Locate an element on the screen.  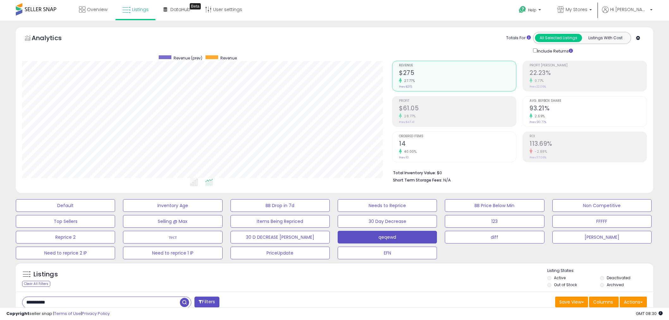
b: Short Term Storage Fees: is located at coordinates (418, 180).